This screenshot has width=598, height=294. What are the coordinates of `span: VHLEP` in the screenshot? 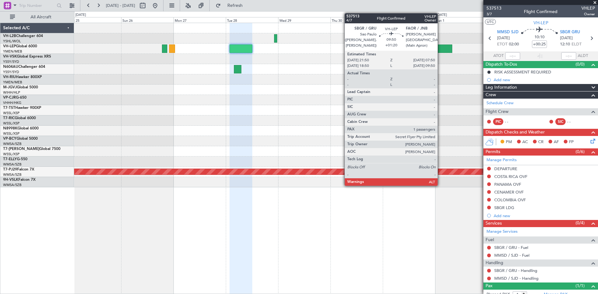 It's located at (588, 8).